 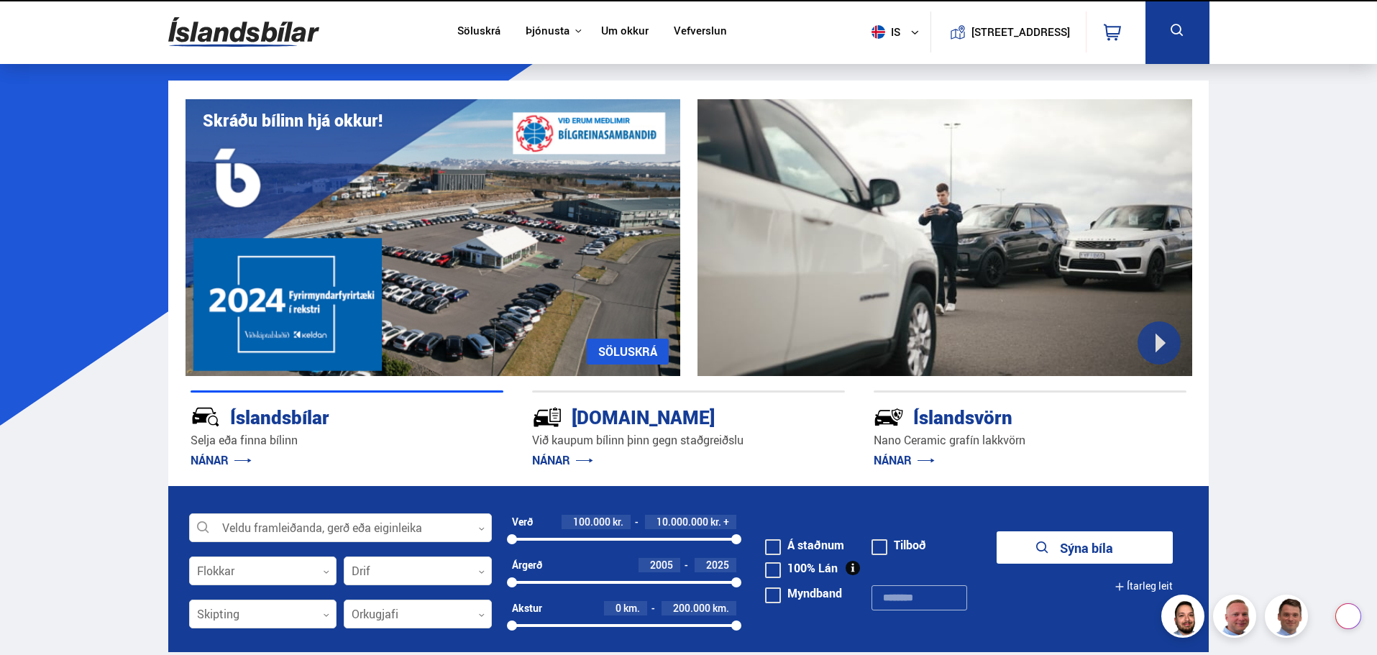 I want to click on button: Ítarleg leit, so click(x=1143, y=586).